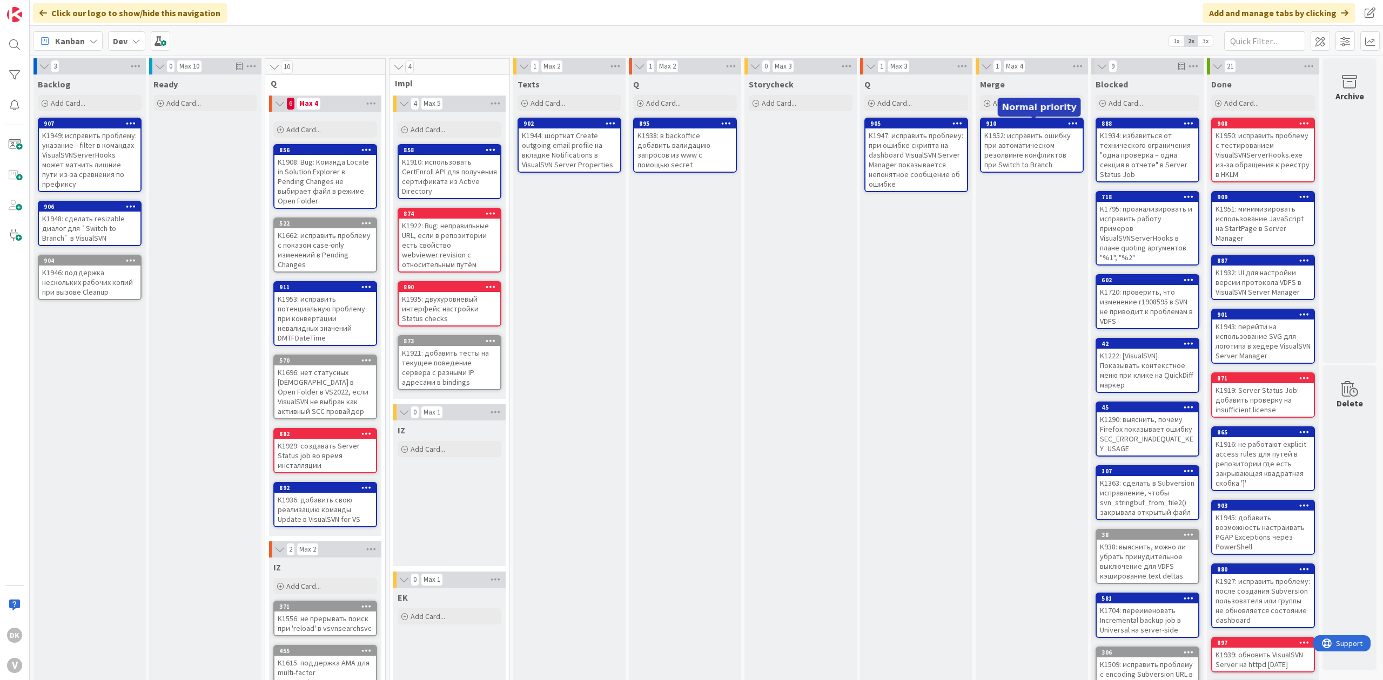 The image size is (1383, 680). What do you see at coordinates (1263, 464) in the screenshot?
I see `div: K1916: не работают explicit access rules для путей в репозитории где есть закрывающая квадратная ...` at bounding box center [1263, 464].